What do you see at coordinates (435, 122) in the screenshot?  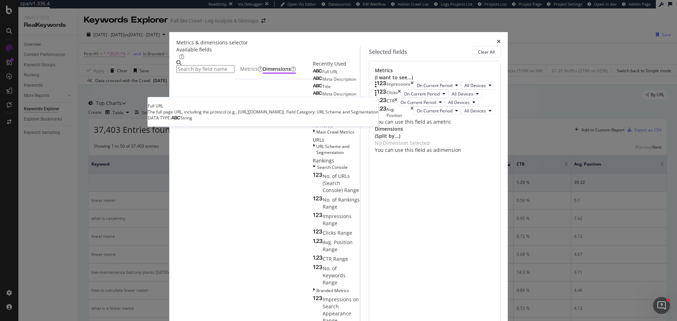 I see `div: You can use this field as a metric` at bounding box center [435, 122].